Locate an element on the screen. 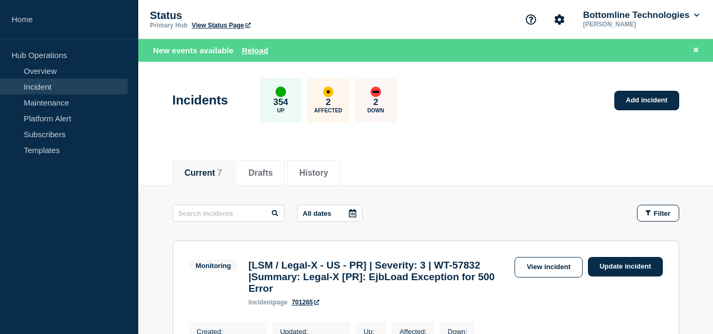 The width and height of the screenshot is (713, 334). h1: Incidents is located at coordinates (200, 100).